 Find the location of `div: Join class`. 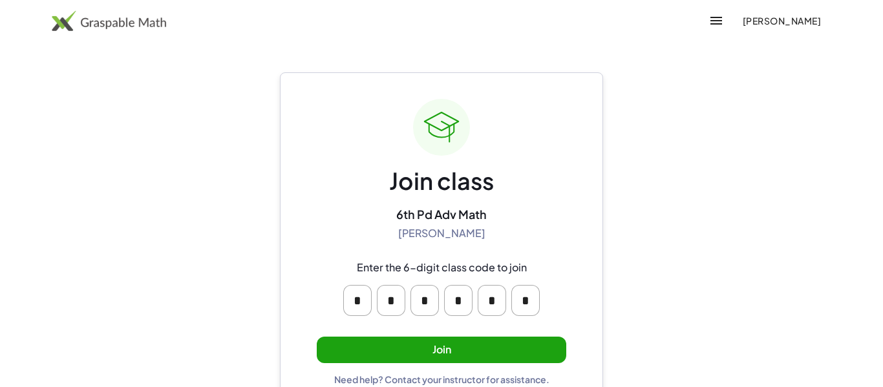

div: Join class is located at coordinates (442, 181).